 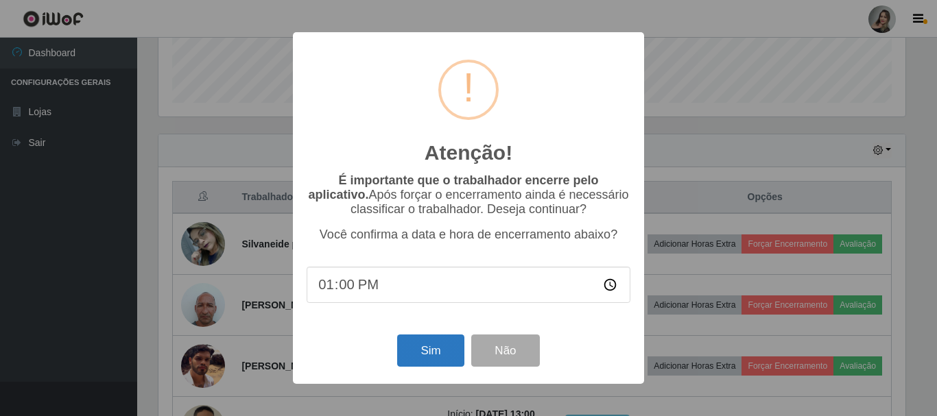 I want to click on p: Você confirma a data e hora de encerramento abaixo?, so click(x=469, y=235).